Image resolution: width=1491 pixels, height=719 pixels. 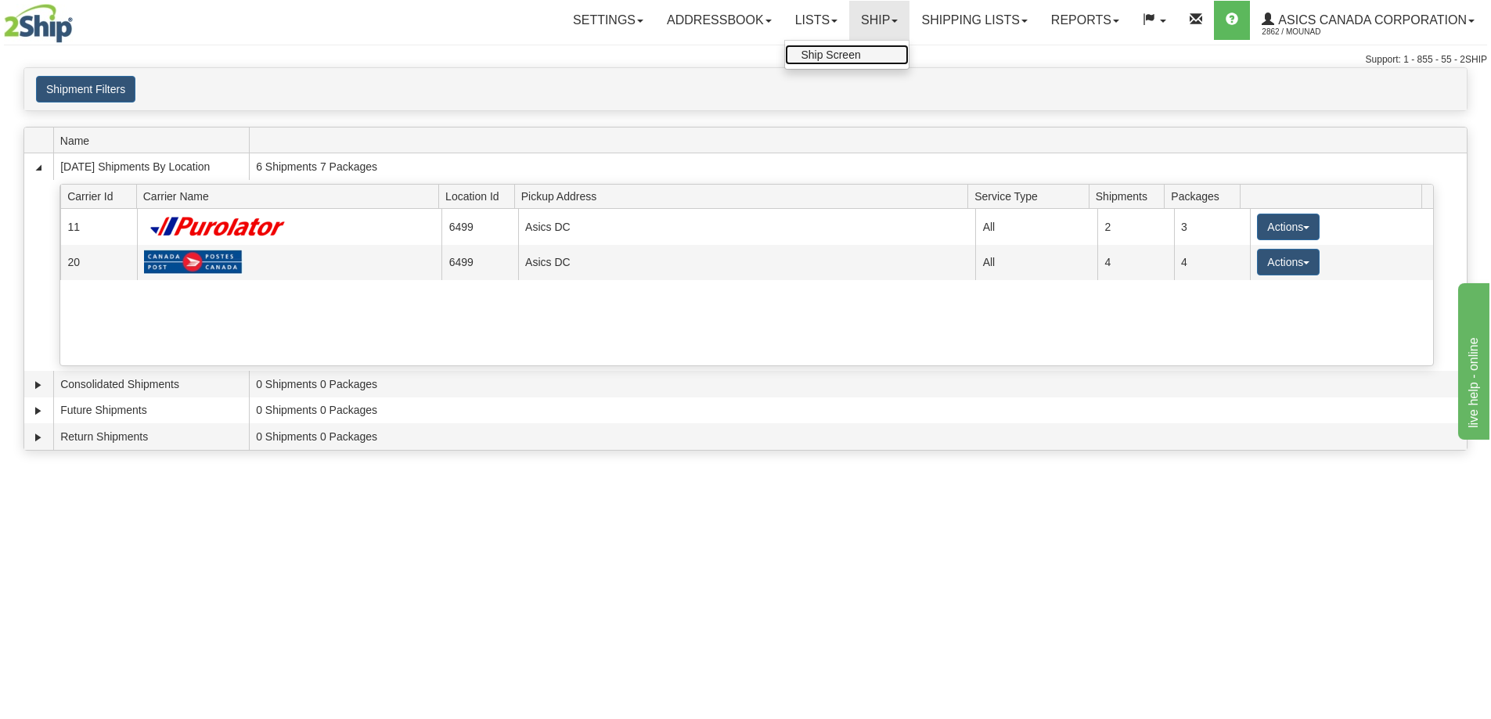 What do you see at coordinates (193, 262) in the screenshot?
I see `img: Canada Post` at bounding box center [193, 262].